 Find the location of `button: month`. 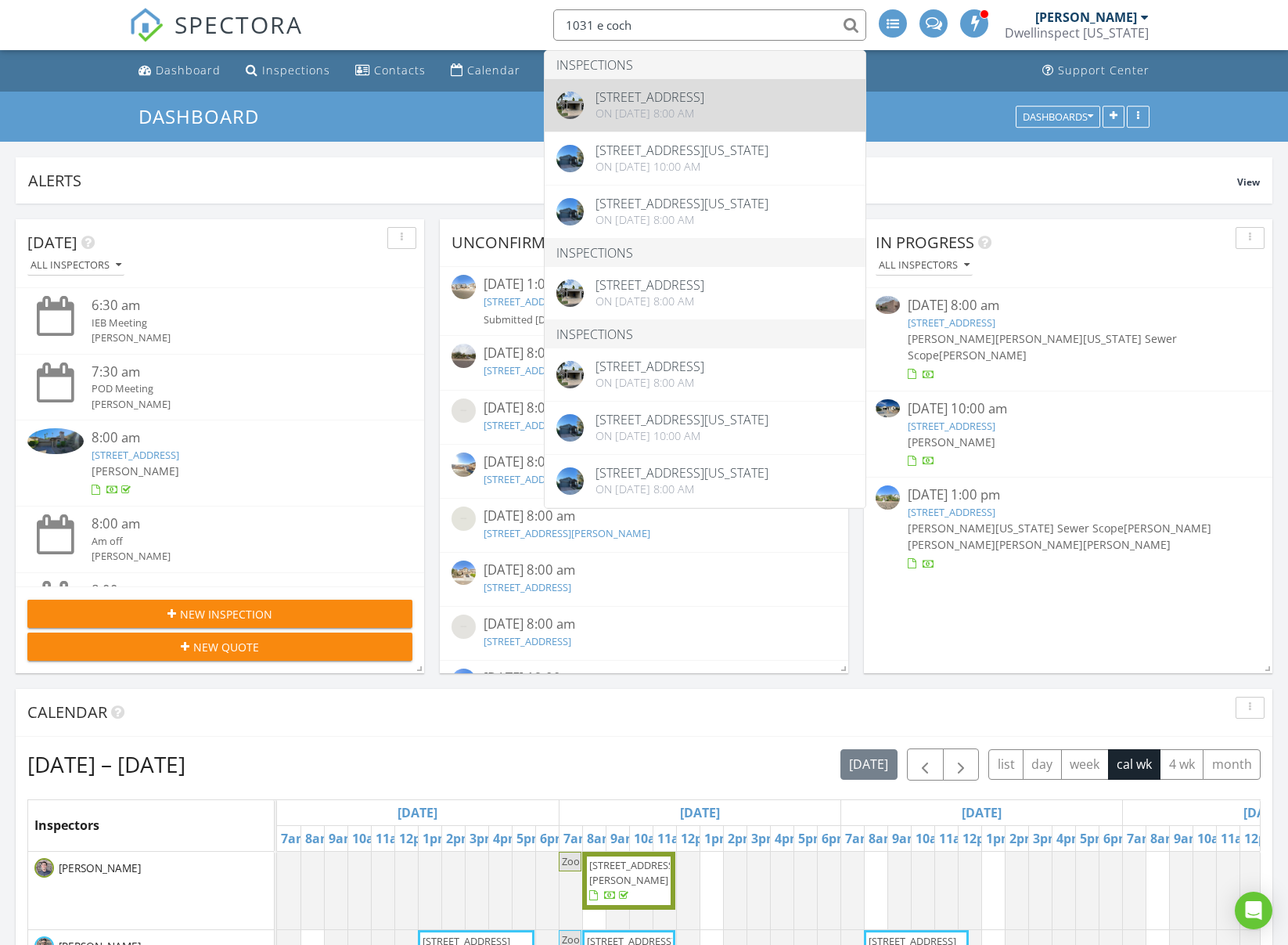

button: month is located at coordinates (1232, 764).